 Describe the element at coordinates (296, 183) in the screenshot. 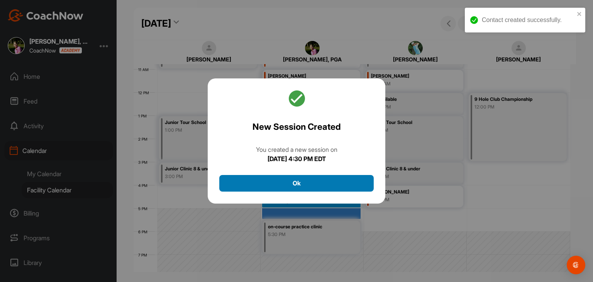

I see `button: Ok` at that location.